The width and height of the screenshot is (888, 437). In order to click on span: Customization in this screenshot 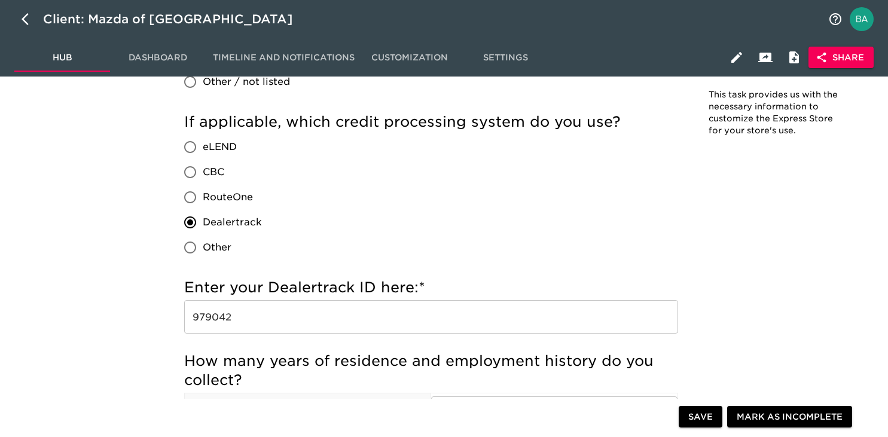, I will do `click(410, 57)`.